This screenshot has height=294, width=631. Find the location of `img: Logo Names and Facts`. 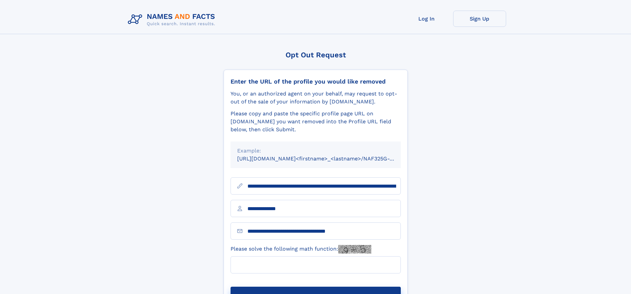

img: Logo Names and Facts is located at coordinates (173, 20).